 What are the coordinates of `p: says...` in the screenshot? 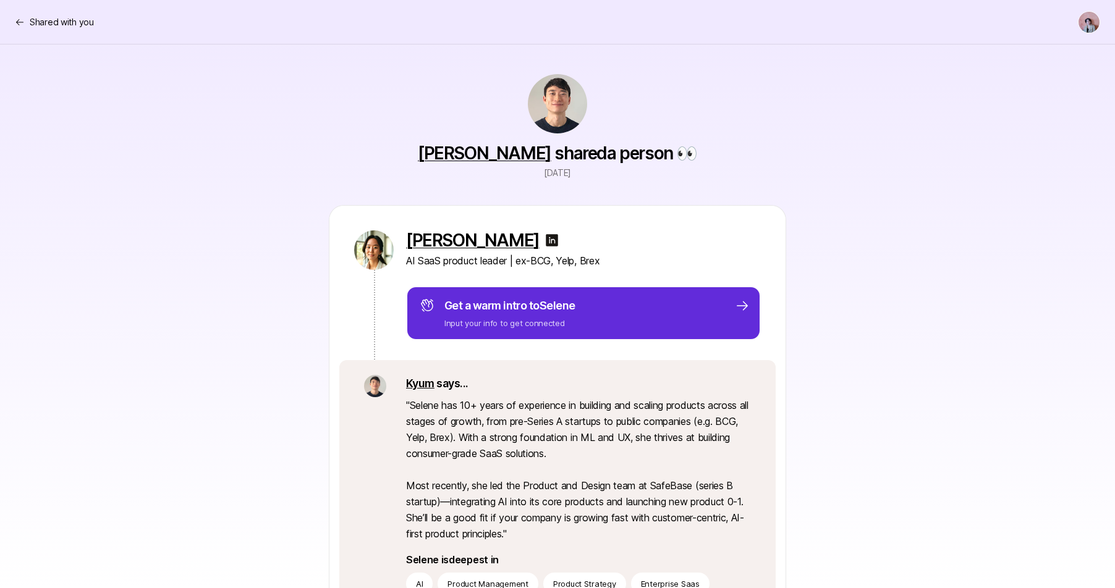 It's located at (578, 384).